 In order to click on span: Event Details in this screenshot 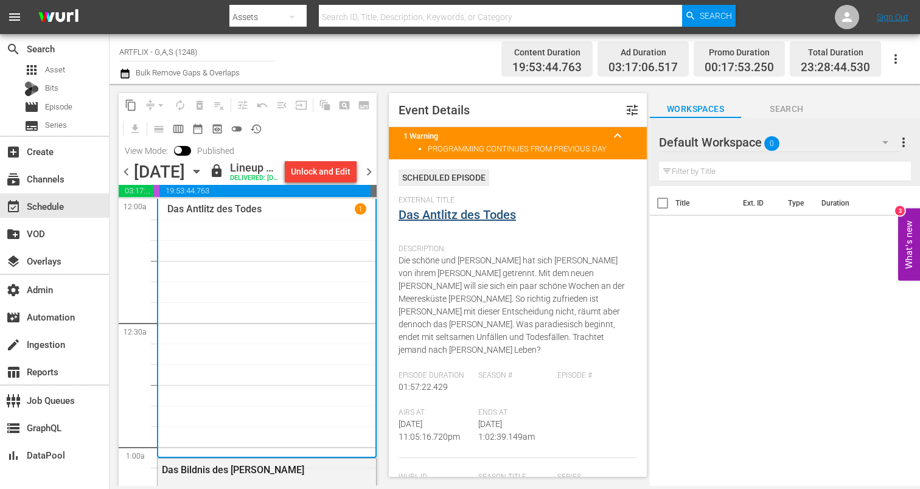, I will do `click(434, 110)`.